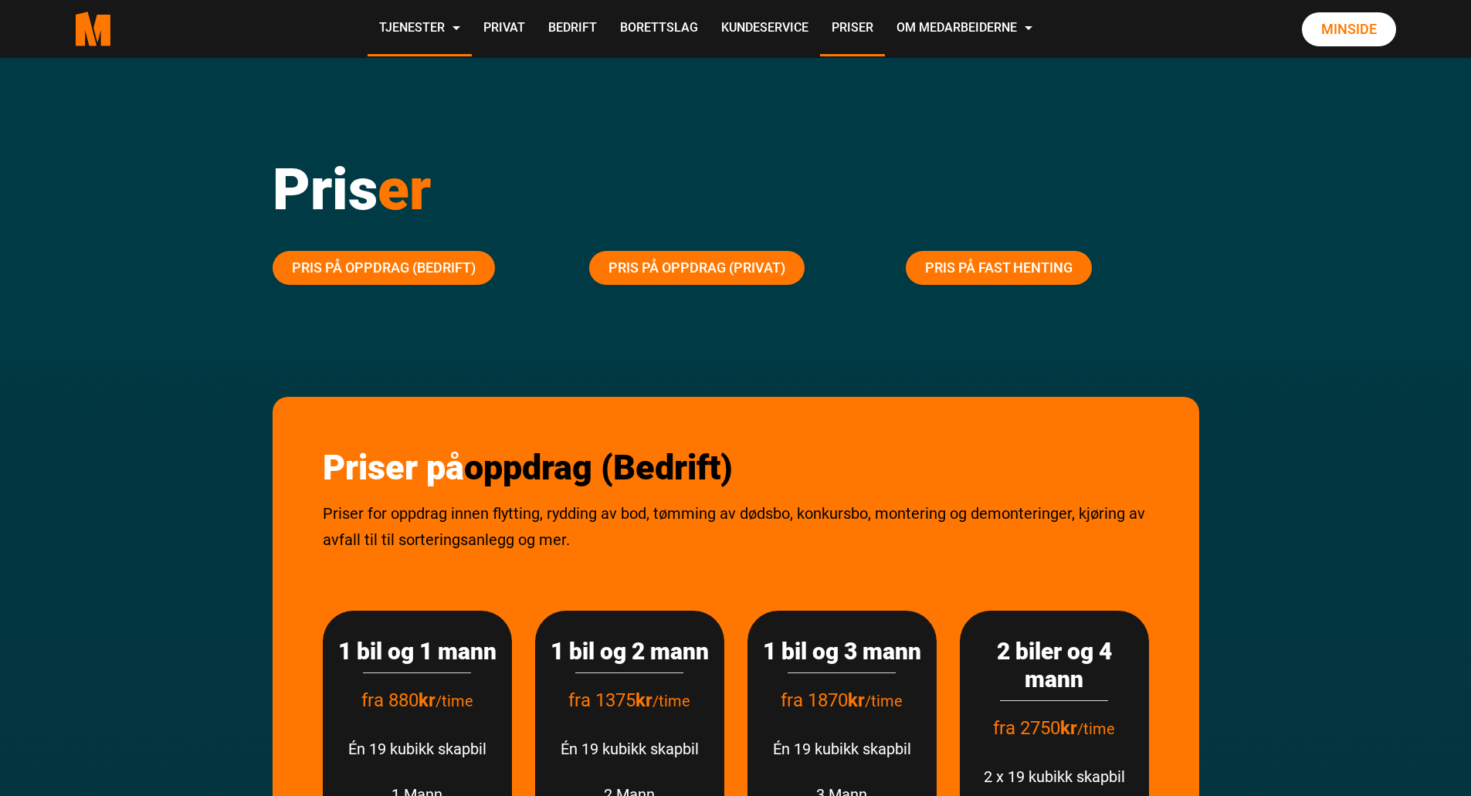  What do you see at coordinates (610, 700) in the screenshot?
I see `span: fra 1375` at bounding box center [610, 700].